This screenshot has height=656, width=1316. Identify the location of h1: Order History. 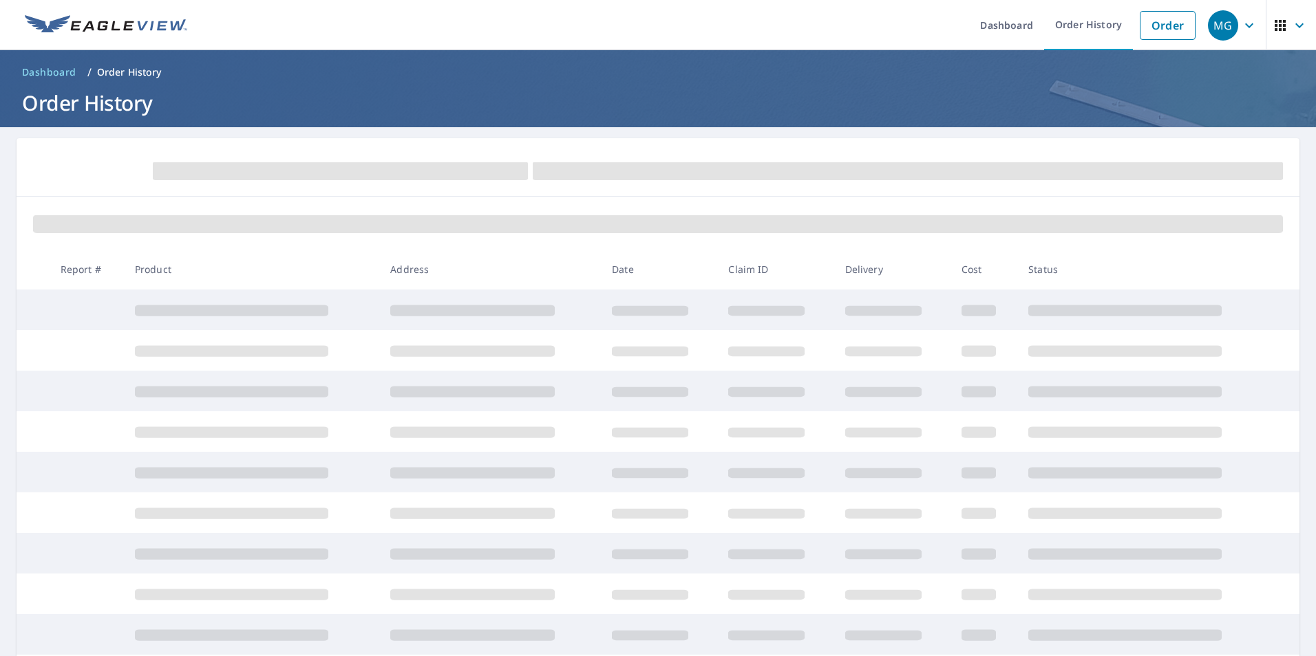
(658, 103).